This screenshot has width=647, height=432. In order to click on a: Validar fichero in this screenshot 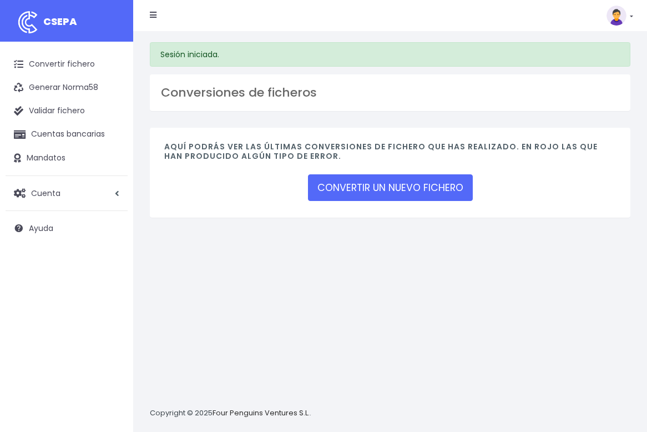, I will do `click(67, 111)`.